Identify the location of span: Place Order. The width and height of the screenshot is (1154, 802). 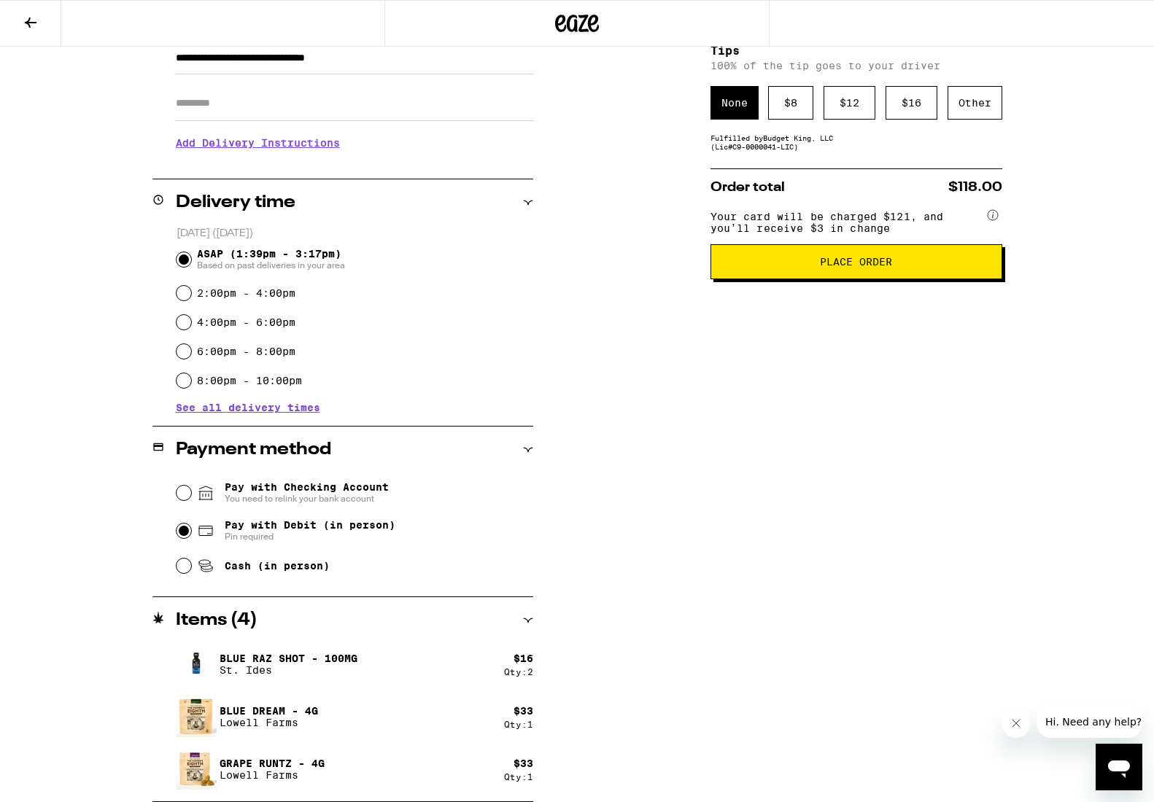
(856, 262).